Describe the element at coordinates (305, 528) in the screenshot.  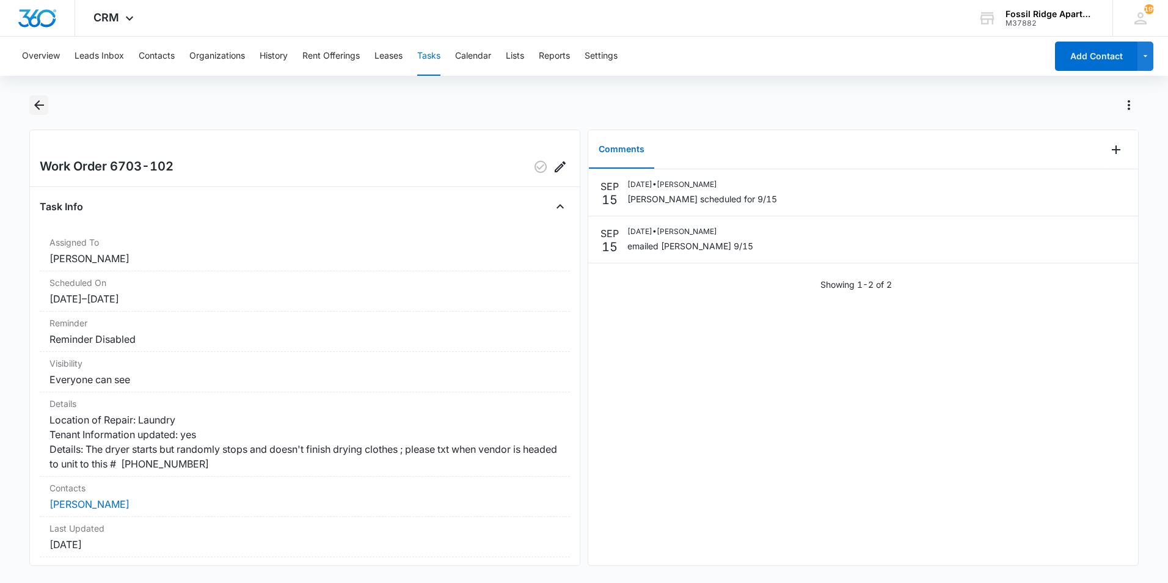
I see `dt: Last Updated` at that location.